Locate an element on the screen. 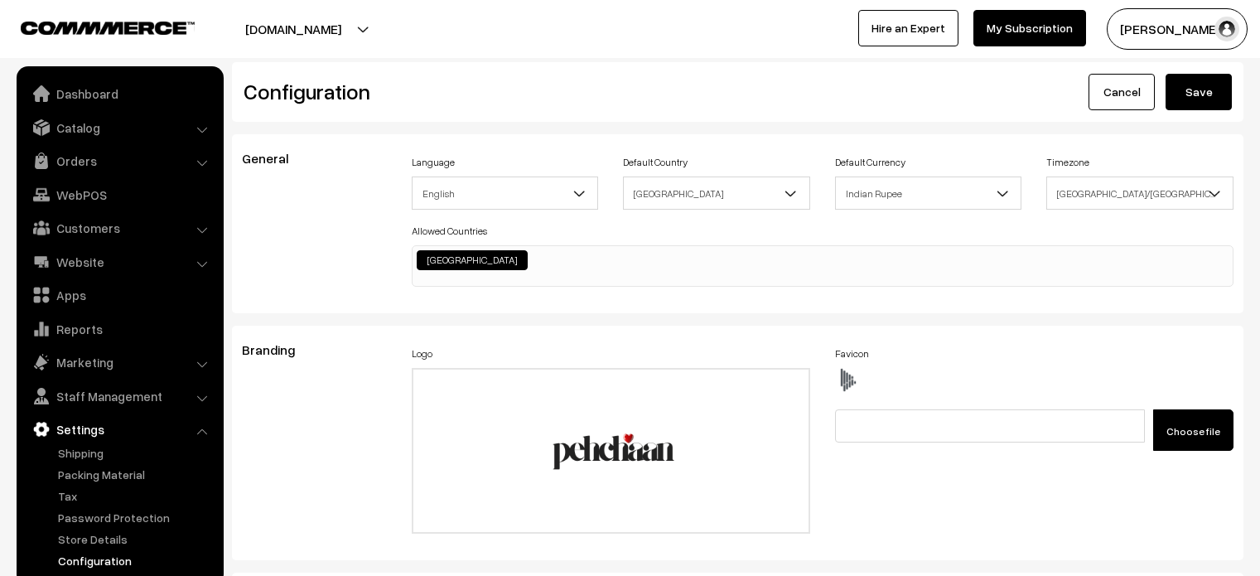  label: Favicon is located at coordinates (851, 354).